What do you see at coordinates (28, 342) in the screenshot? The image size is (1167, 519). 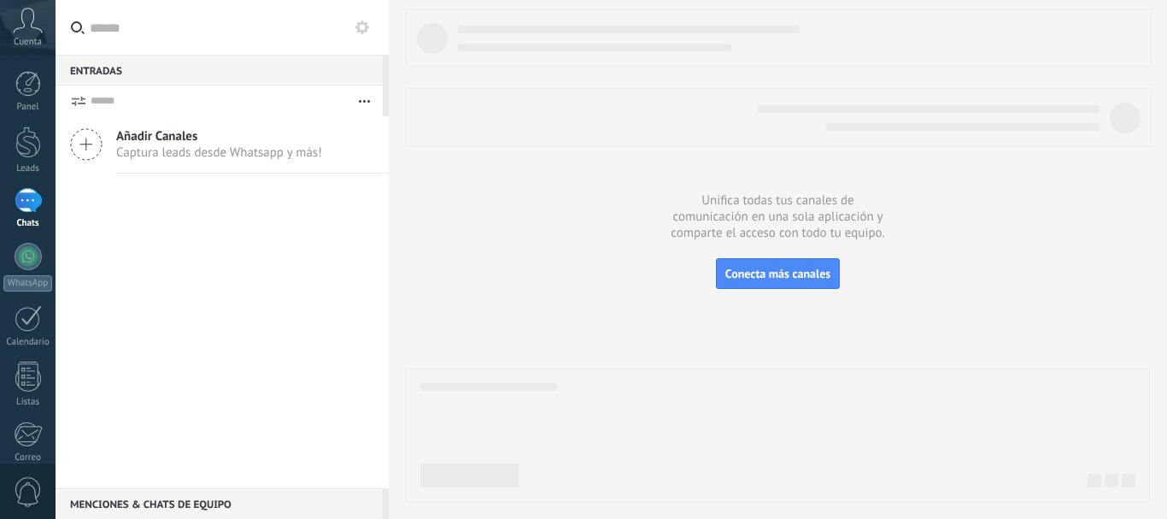 I see `div: Calendario` at bounding box center [28, 342].